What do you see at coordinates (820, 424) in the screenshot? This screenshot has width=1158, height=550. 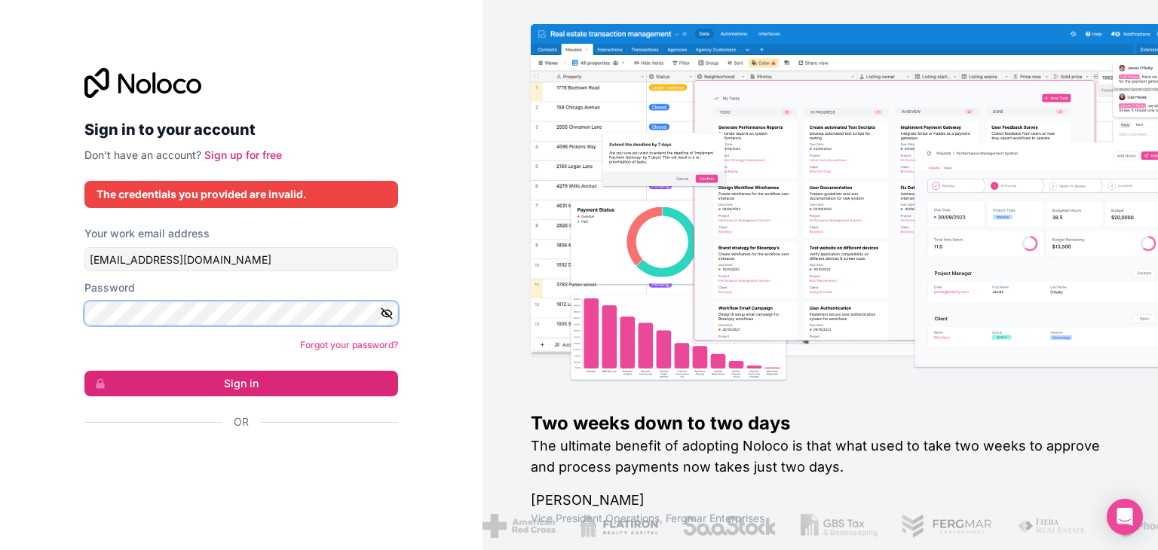 I see `h1: Two weeks down to two days` at bounding box center [820, 424].